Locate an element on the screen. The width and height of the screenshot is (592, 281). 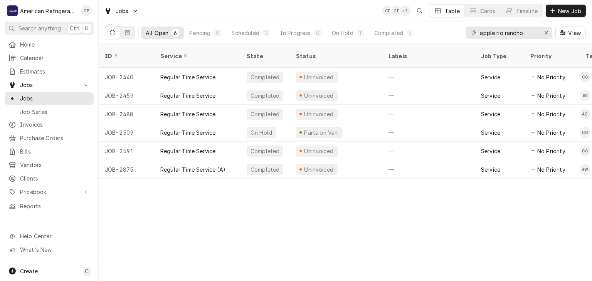
div: 0 is located at coordinates (318, 33).